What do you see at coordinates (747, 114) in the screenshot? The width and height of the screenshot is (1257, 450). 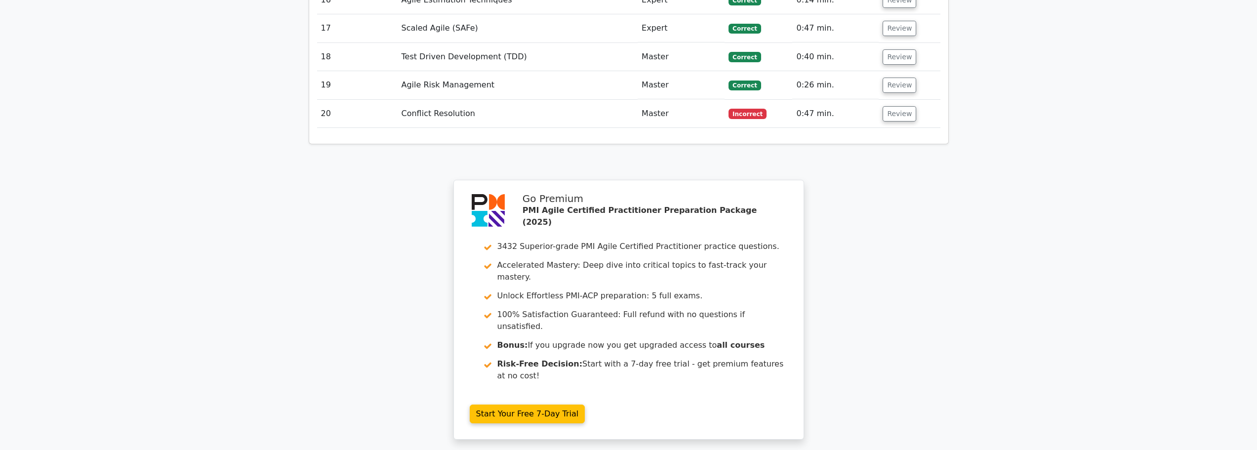 I see `span: Incorrect` at bounding box center [747, 114].